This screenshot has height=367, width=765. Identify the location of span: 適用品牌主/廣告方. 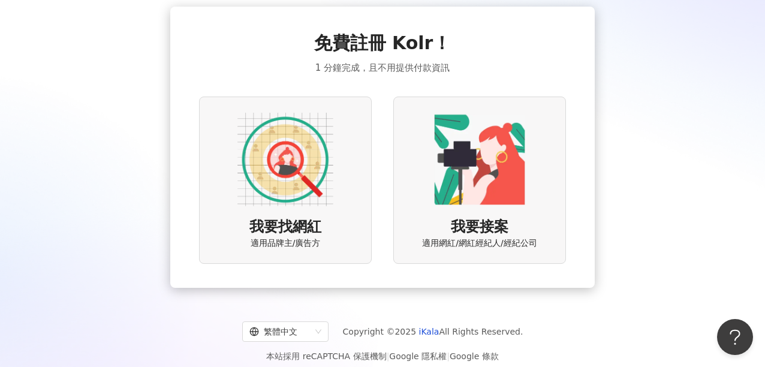
(286, 244).